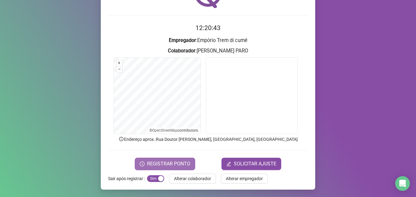  I want to click on span: Alterar empregador, so click(244, 178).